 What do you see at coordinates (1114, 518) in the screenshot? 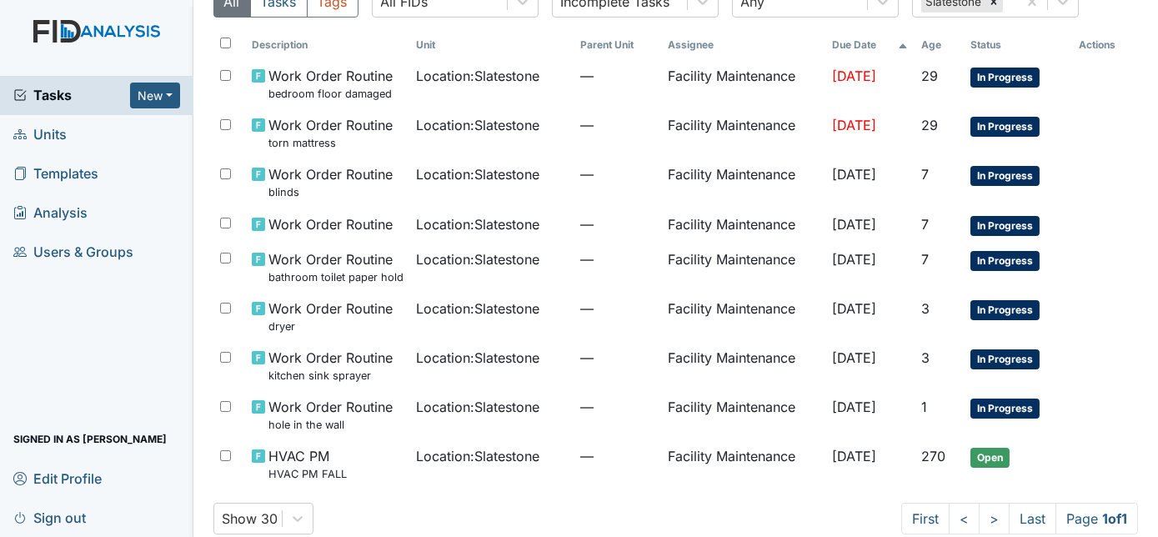
I see `strong: 1 of 1` at bounding box center [1114, 518].